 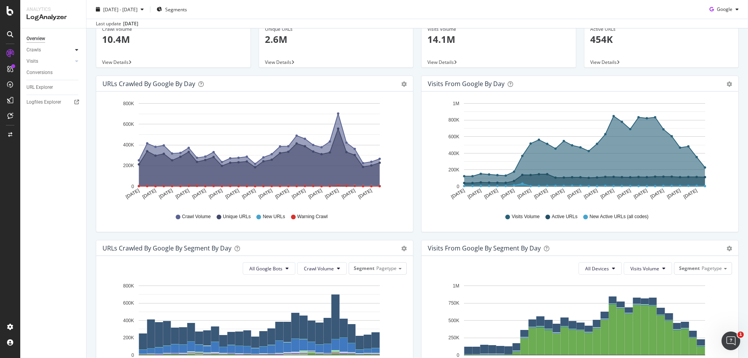 I want to click on div: Overview, so click(x=36, y=39).